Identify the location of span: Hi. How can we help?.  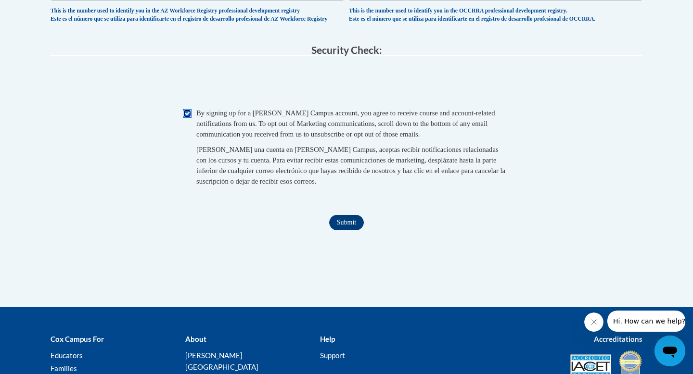
(42, 11).